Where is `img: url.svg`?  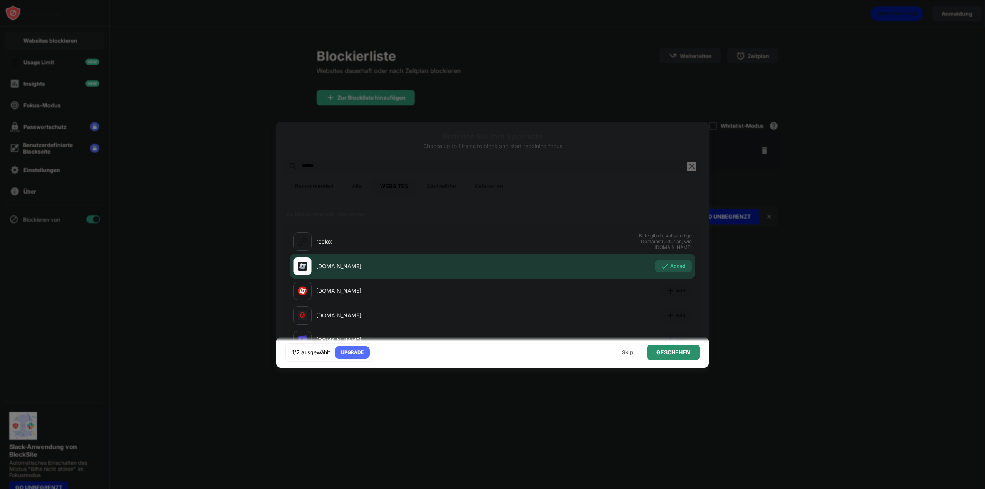 img: url.svg is located at coordinates (302, 242).